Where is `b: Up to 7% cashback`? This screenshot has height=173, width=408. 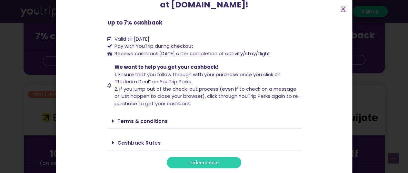
b: Up to 7% cashback is located at coordinates (135, 23).